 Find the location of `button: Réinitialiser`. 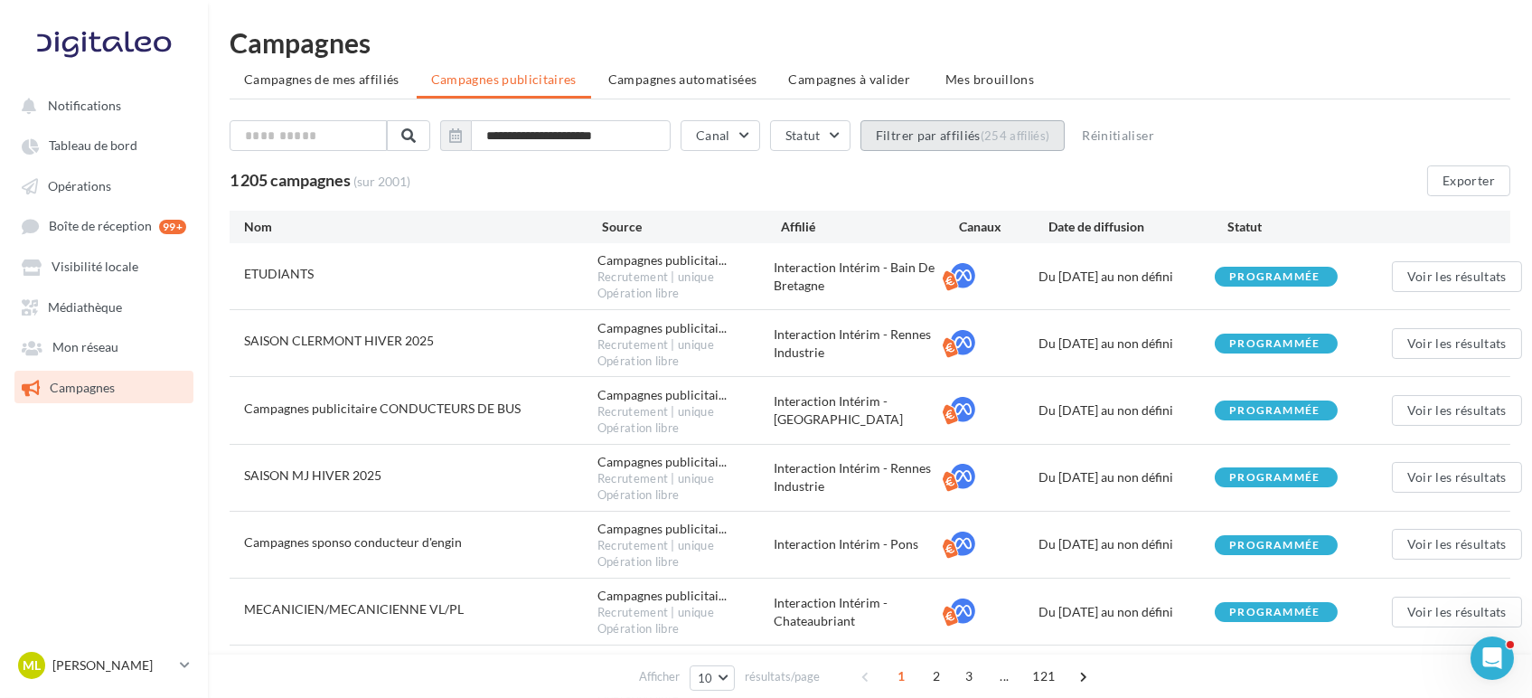

button: Réinitialiser is located at coordinates (1118, 136).